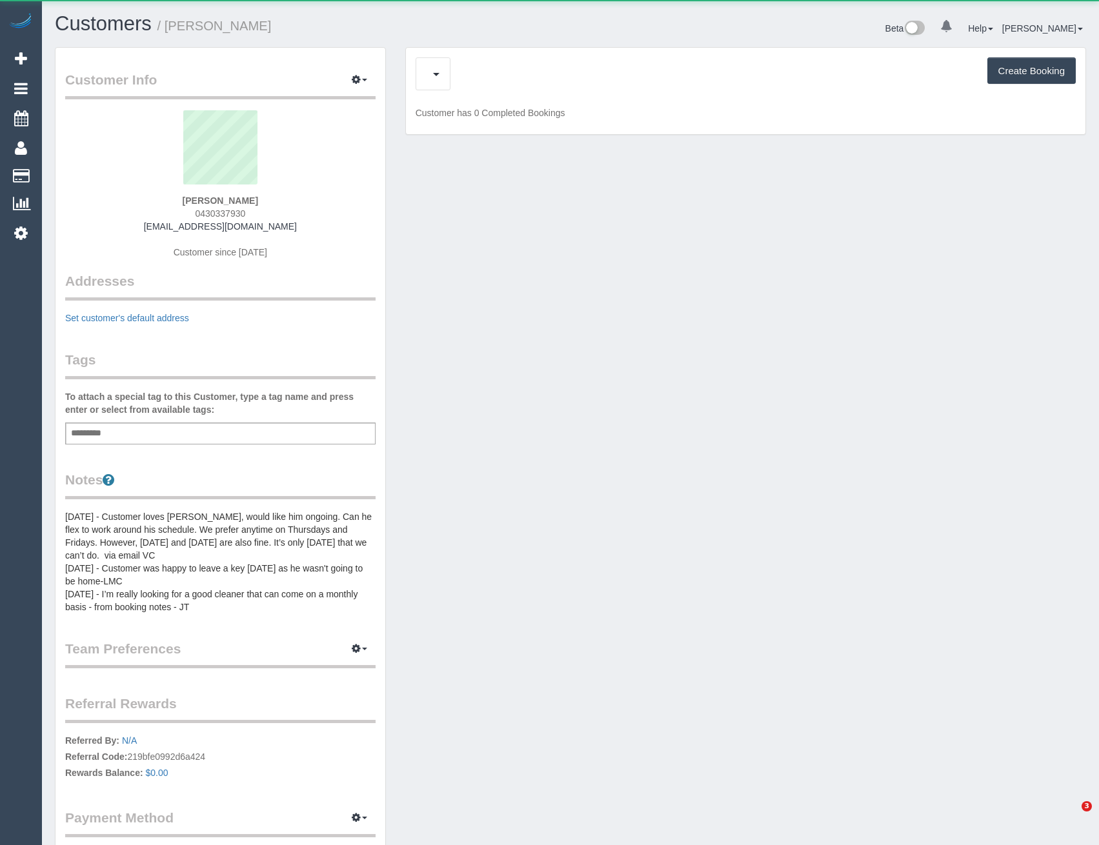 Image resolution: width=1099 pixels, height=845 pixels. What do you see at coordinates (220, 484) in the screenshot?
I see `legend: Notes` at bounding box center [220, 484].